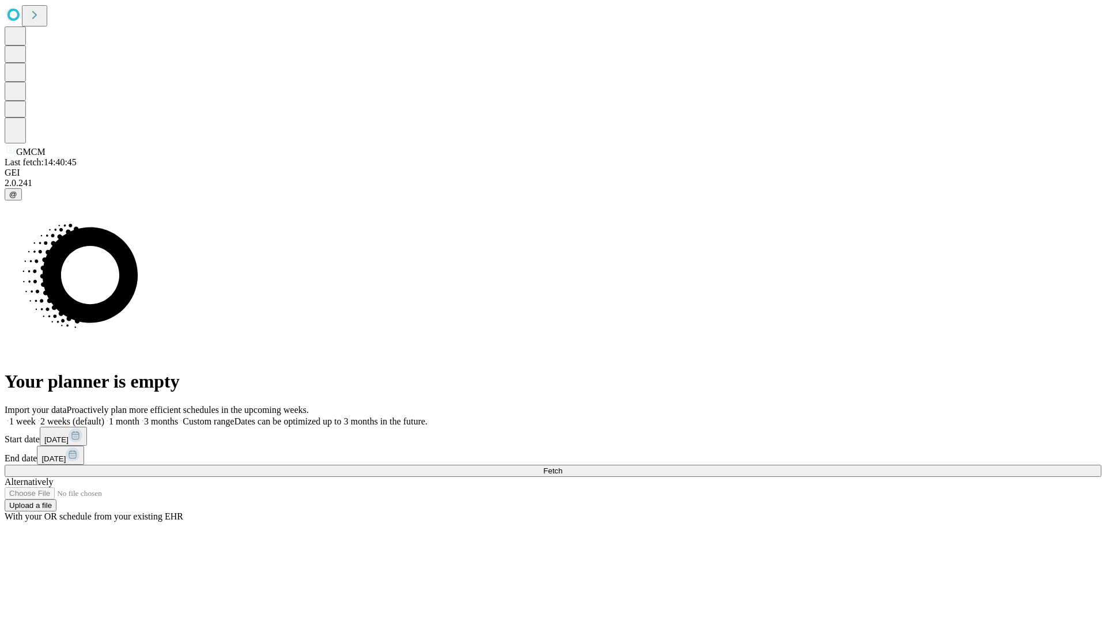  What do you see at coordinates (208, 421) in the screenshot?
I see `span: Custom range` at bounding box center [208, 421].